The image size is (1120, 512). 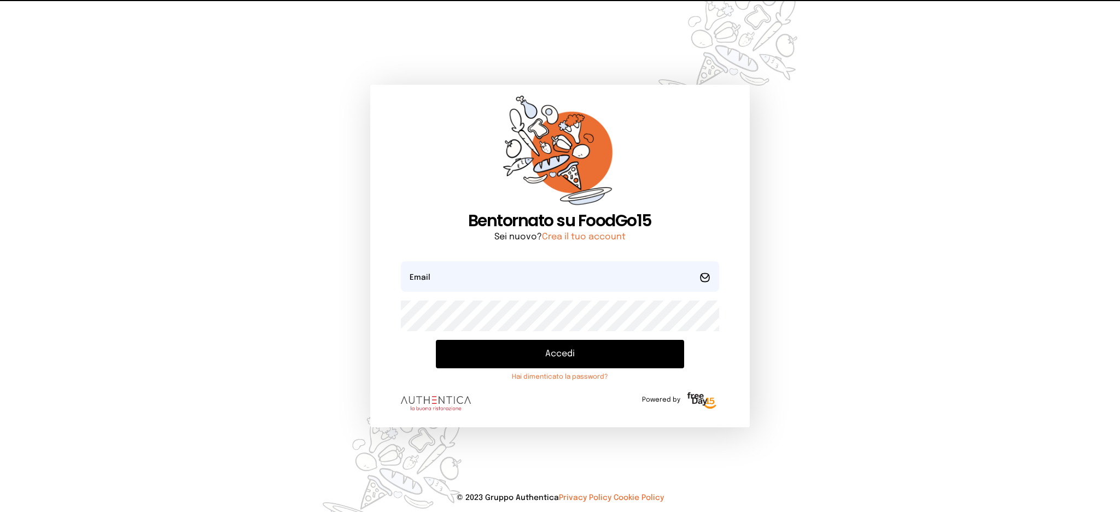 I want to click on button: Accedi, so click(x=559, y=354).